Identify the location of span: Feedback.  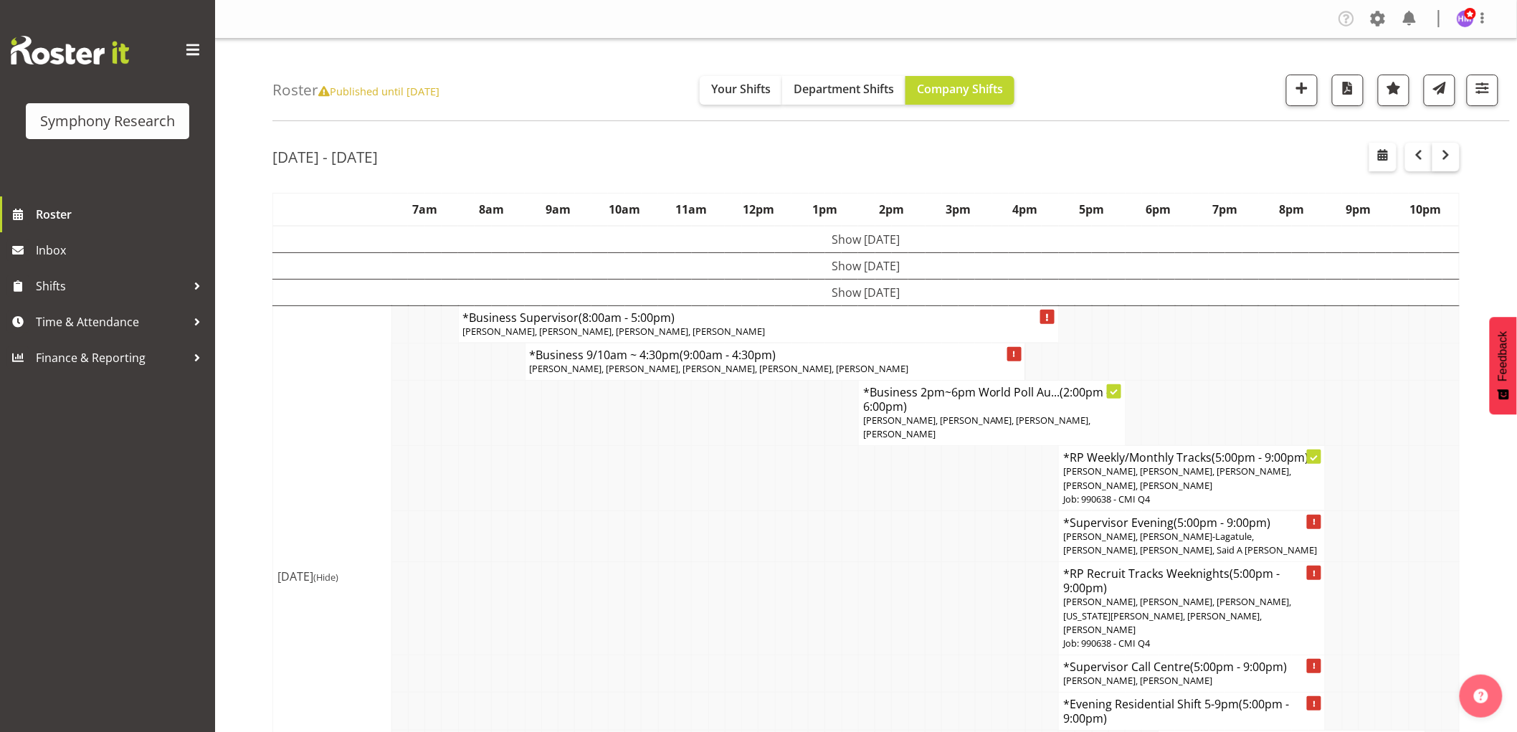
(1503, 356).